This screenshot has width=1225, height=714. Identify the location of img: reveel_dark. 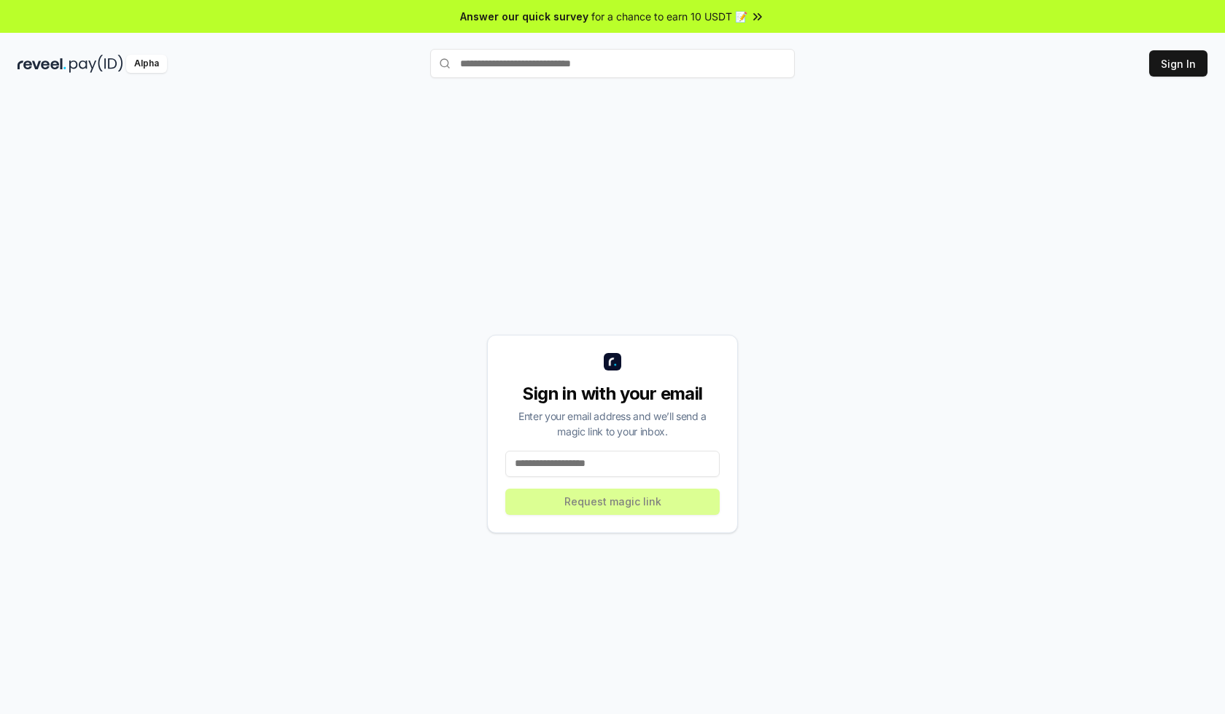
(42, 63).